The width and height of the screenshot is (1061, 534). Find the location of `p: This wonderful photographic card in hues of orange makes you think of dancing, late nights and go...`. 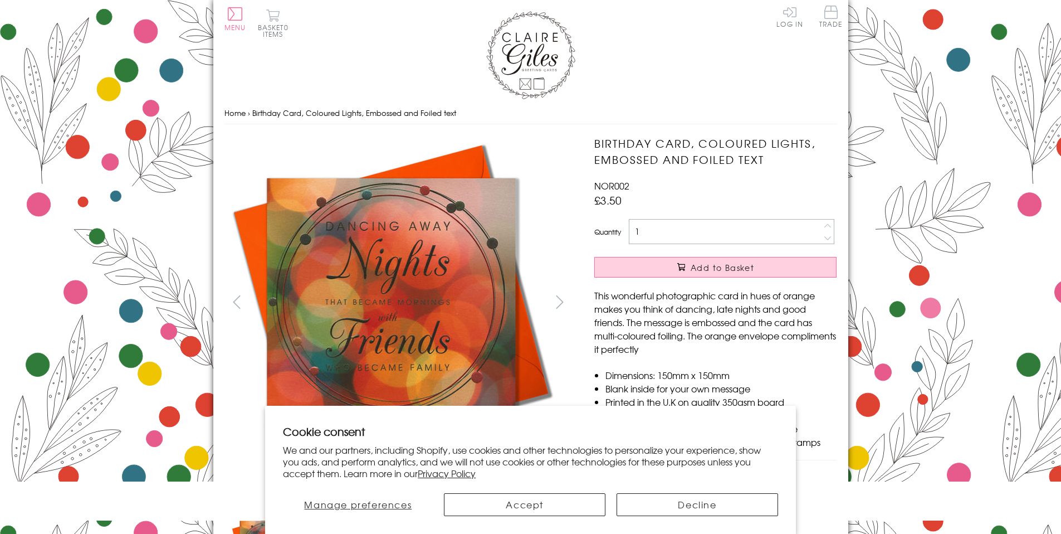

p: This wonderful photographic card in hues of orange makes you think of dancing, late nights and go... is located at coordinates (715, 322).